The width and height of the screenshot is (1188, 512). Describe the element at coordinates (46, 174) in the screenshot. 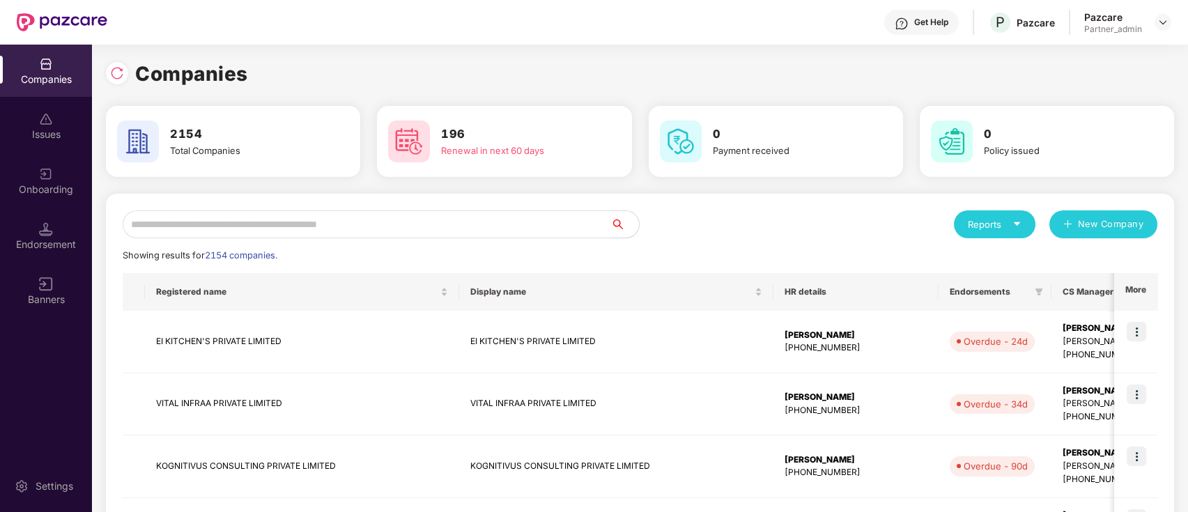

I see `img: svg+xml;base64,PHN2ZyB3aWR0aD0iMjAiIGhlaWdodD0iMjAiIHZpZXdCb3g9IjAgMCAyMCAyMCIgZmlsbD0ibm9uZSIgeG...` at that location.